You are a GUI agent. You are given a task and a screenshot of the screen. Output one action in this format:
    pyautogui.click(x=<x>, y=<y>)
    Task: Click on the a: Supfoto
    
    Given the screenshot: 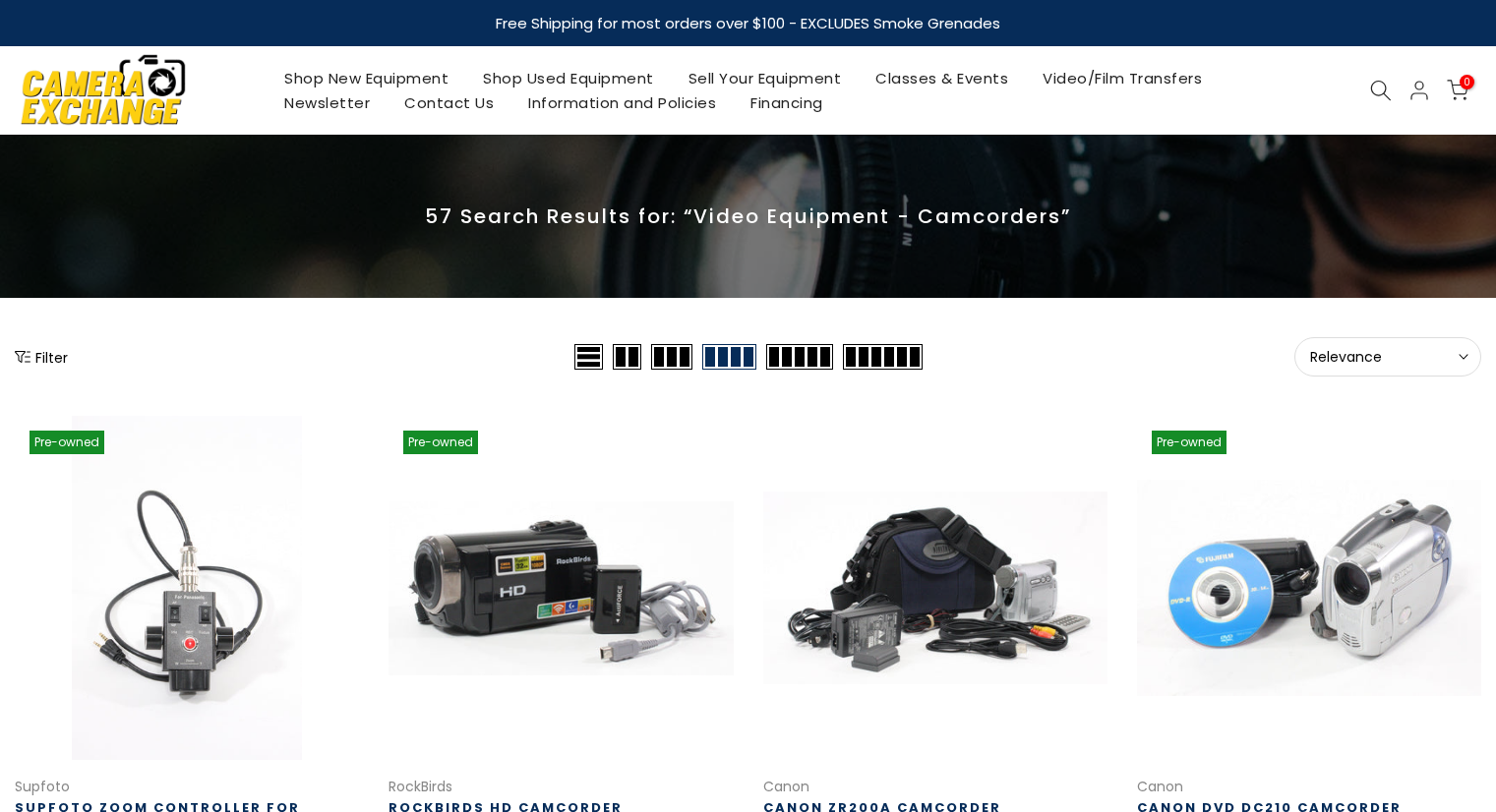 What is the action you would take?
    pyautogui.click(x=42, y=786)
    